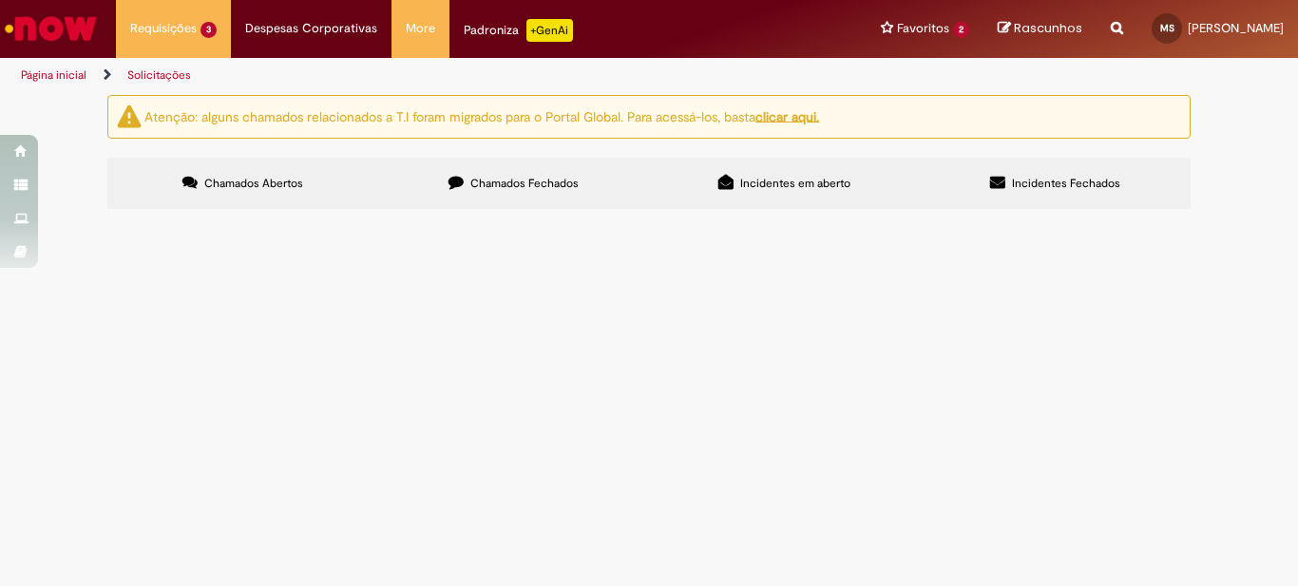  I want to click on span: 3, so click(208, 29).